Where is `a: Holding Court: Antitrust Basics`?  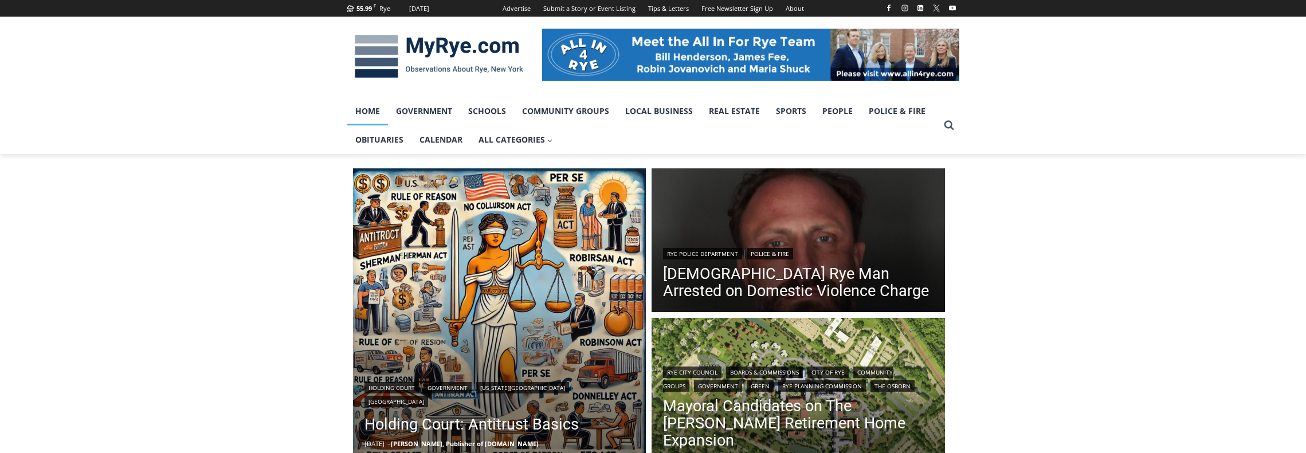
a: Holding Court: Antitrust Basics is located at coordinates (500, 425).